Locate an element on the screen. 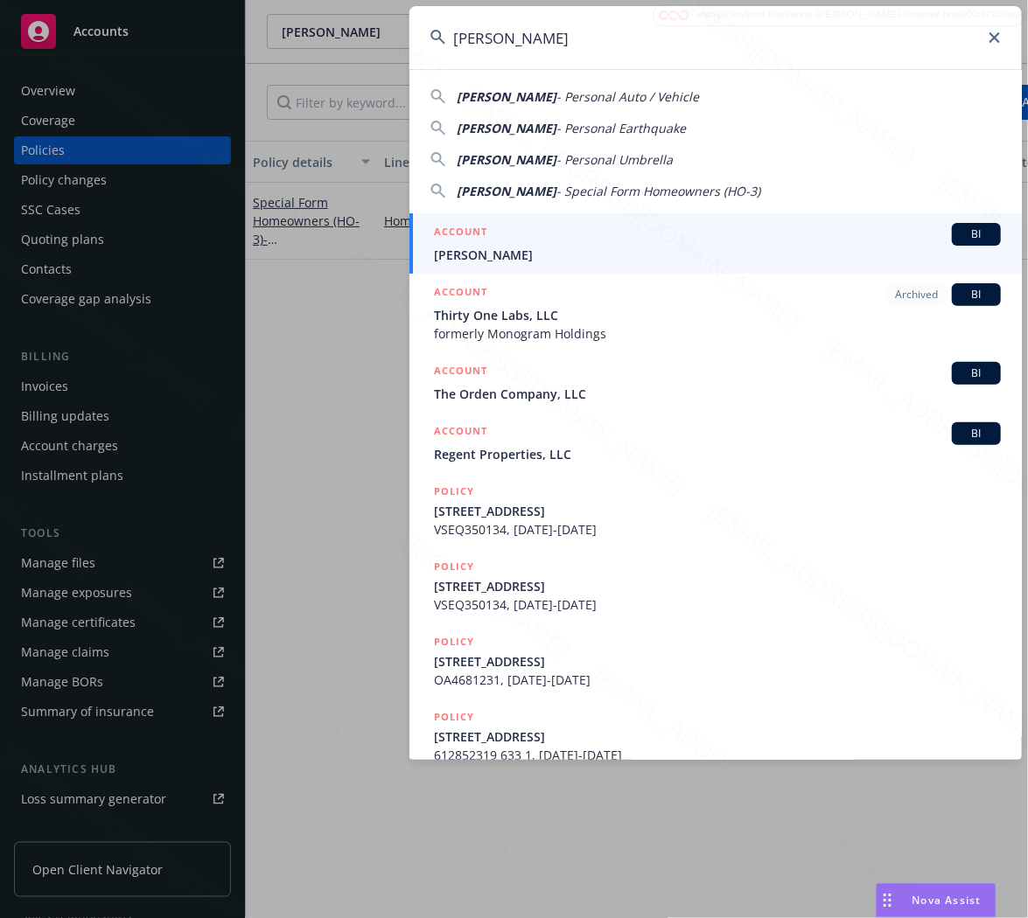  a: ACCOUNTBIThe Orden Company, LLC is located at coordinates (715, 382).